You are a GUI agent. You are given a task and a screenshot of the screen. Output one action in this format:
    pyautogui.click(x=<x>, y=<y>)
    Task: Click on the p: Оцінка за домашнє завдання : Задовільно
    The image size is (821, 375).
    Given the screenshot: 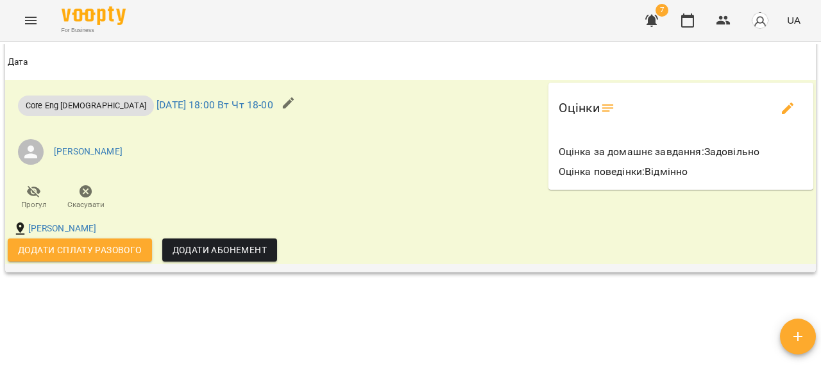 What is the action you would take?
    pyautogui.click(x=681, y=152)
    